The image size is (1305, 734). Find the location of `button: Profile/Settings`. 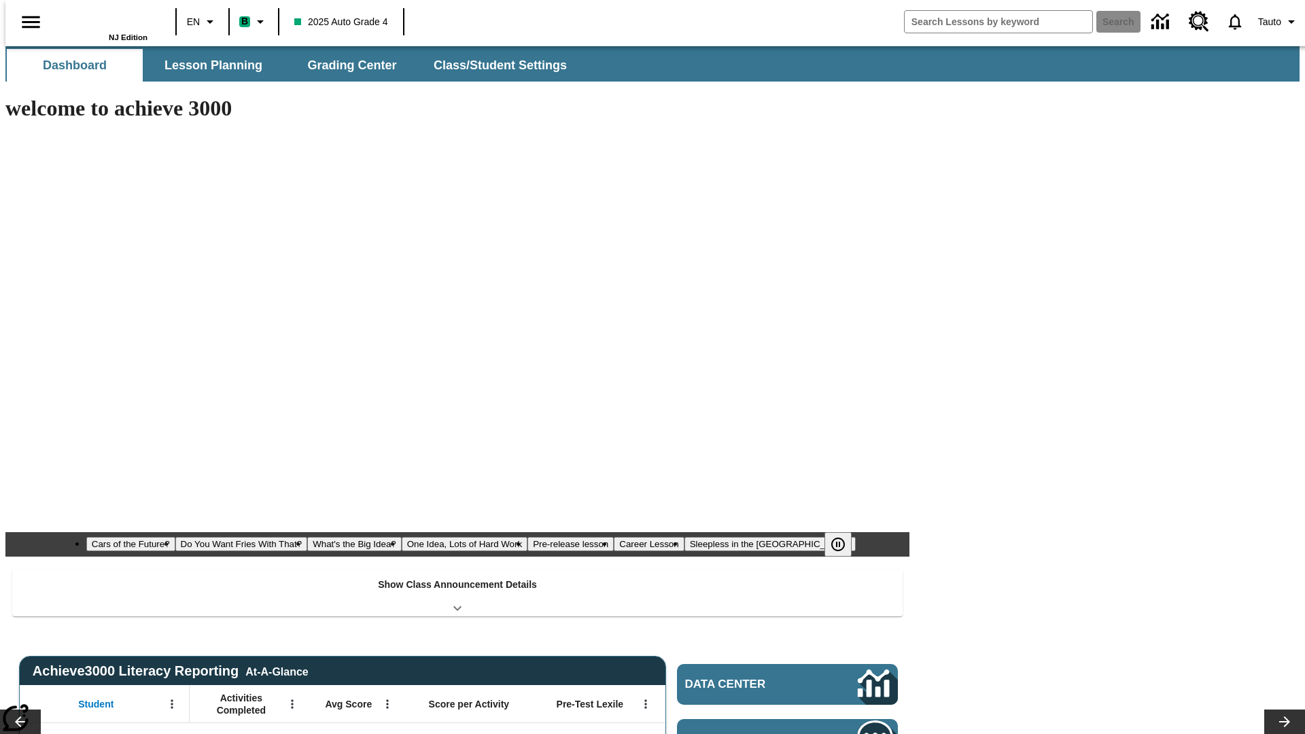

button: Profile/Settings is located at coordinates (1279, 22).